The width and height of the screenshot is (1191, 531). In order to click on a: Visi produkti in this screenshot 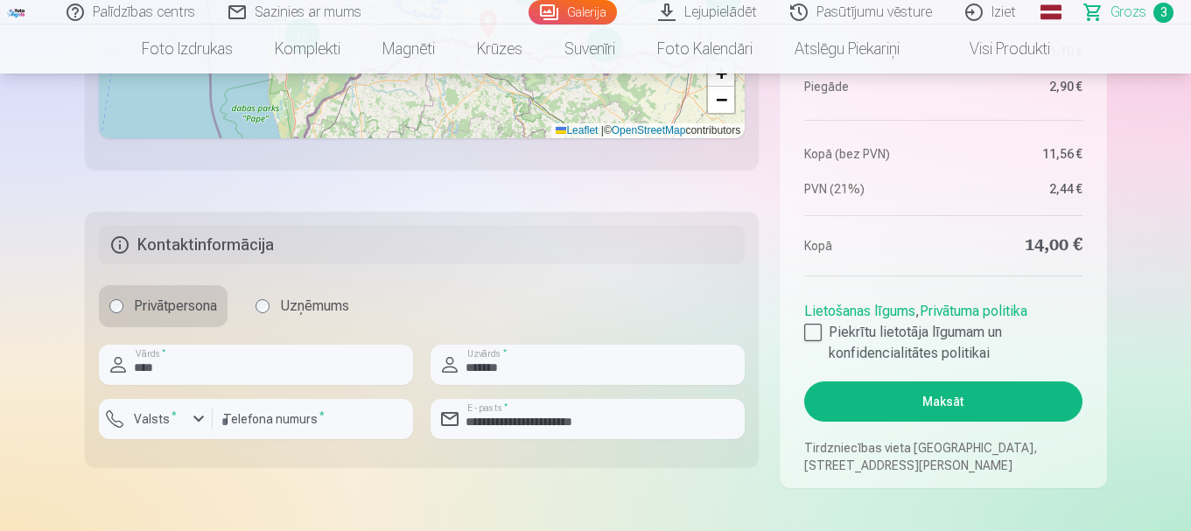, I will do `click(996, 49)`.